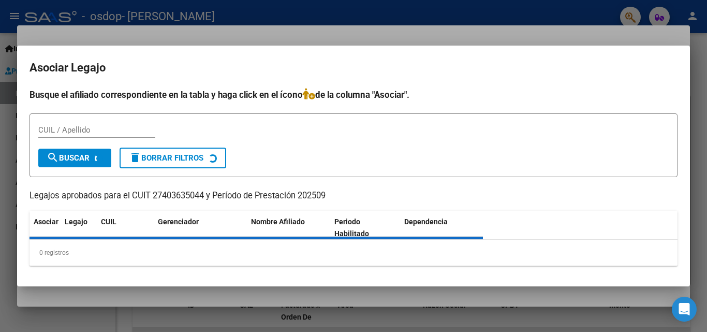  I want to click on p: Legajos aprobados para el CUIT 27403635044 y Período de Prestación 202509, so click(354, 196).